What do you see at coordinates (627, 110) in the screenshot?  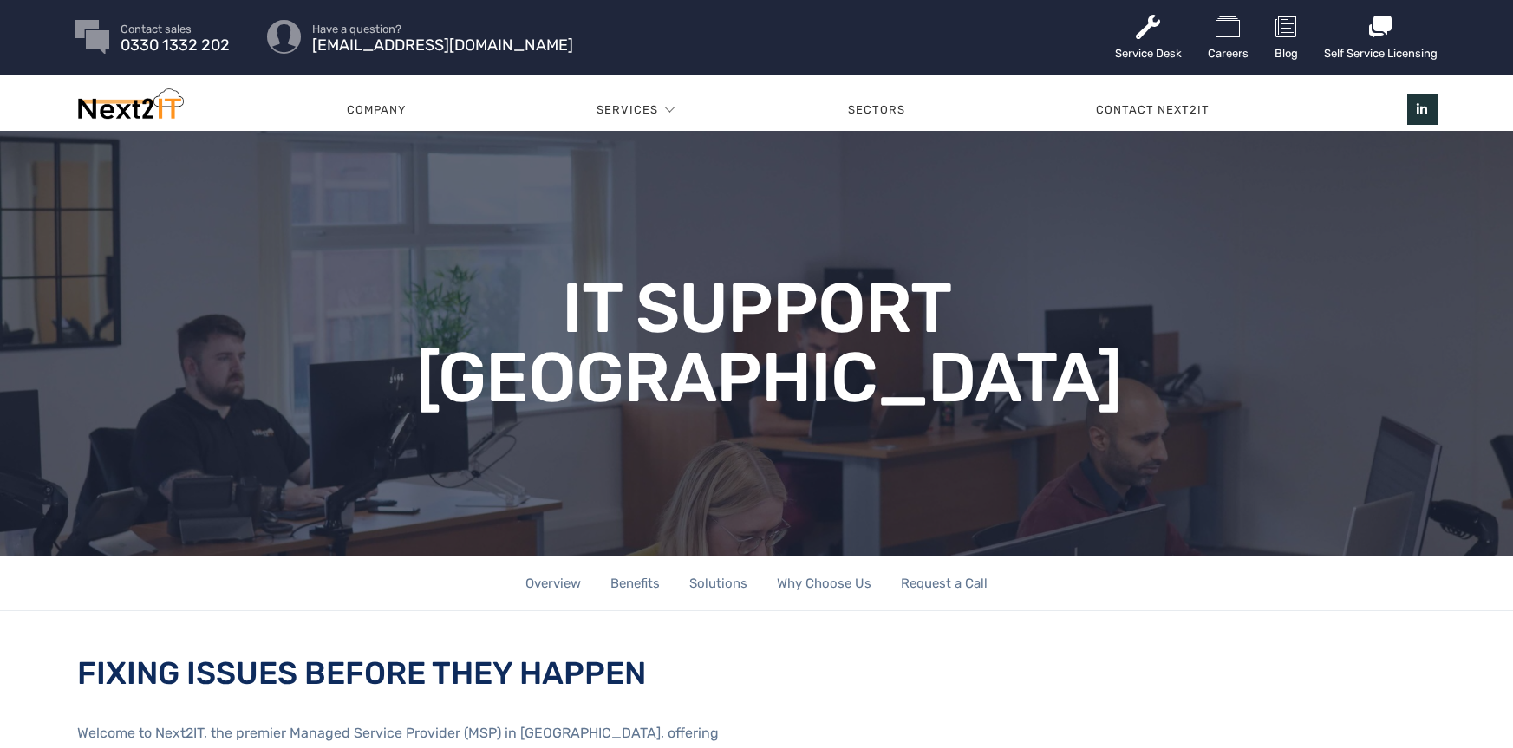 I see `a: Services` at bounding box center [627, 110].